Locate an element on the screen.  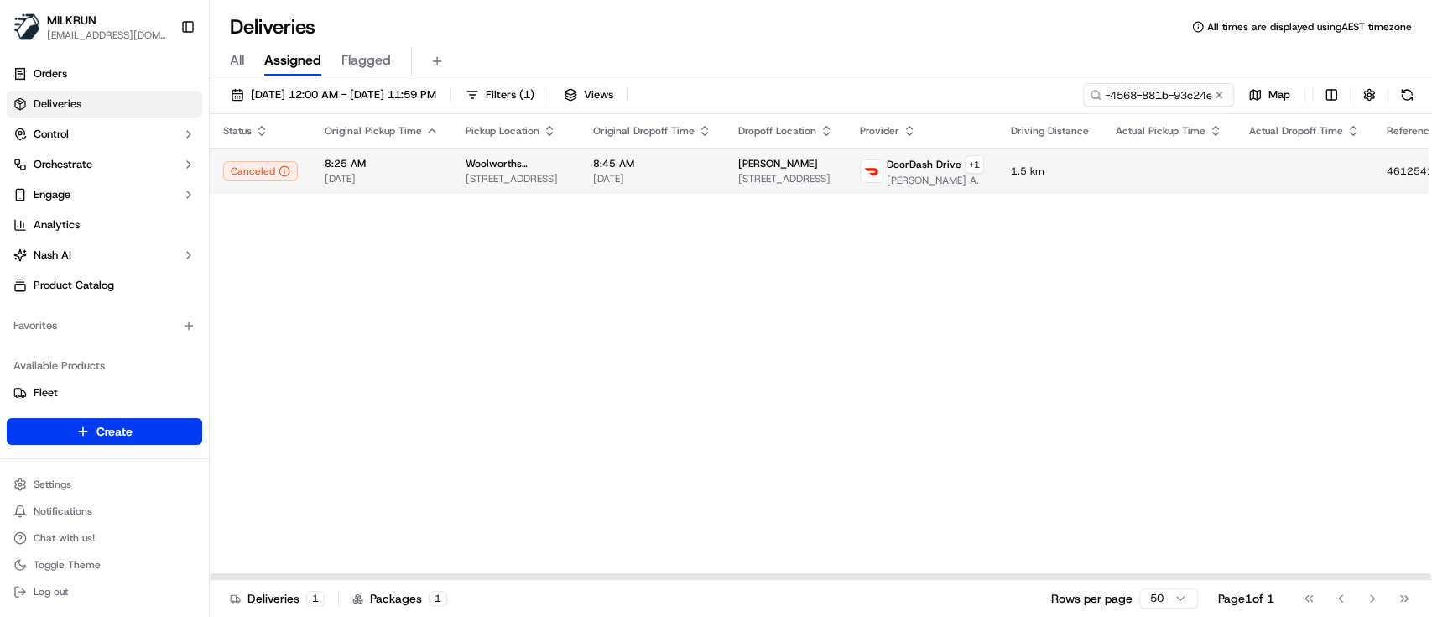
span: Create is located at coordinates (114, 431).